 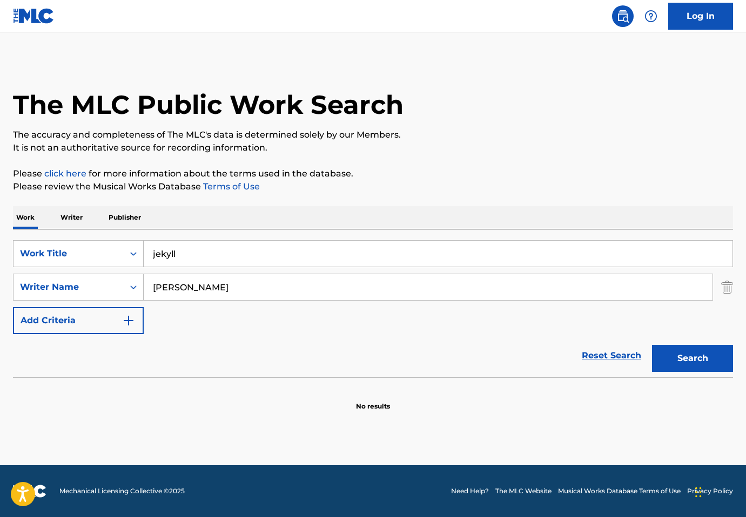 I want to click on p: Please review the Musical Works Database, so click(x=373, y=187).